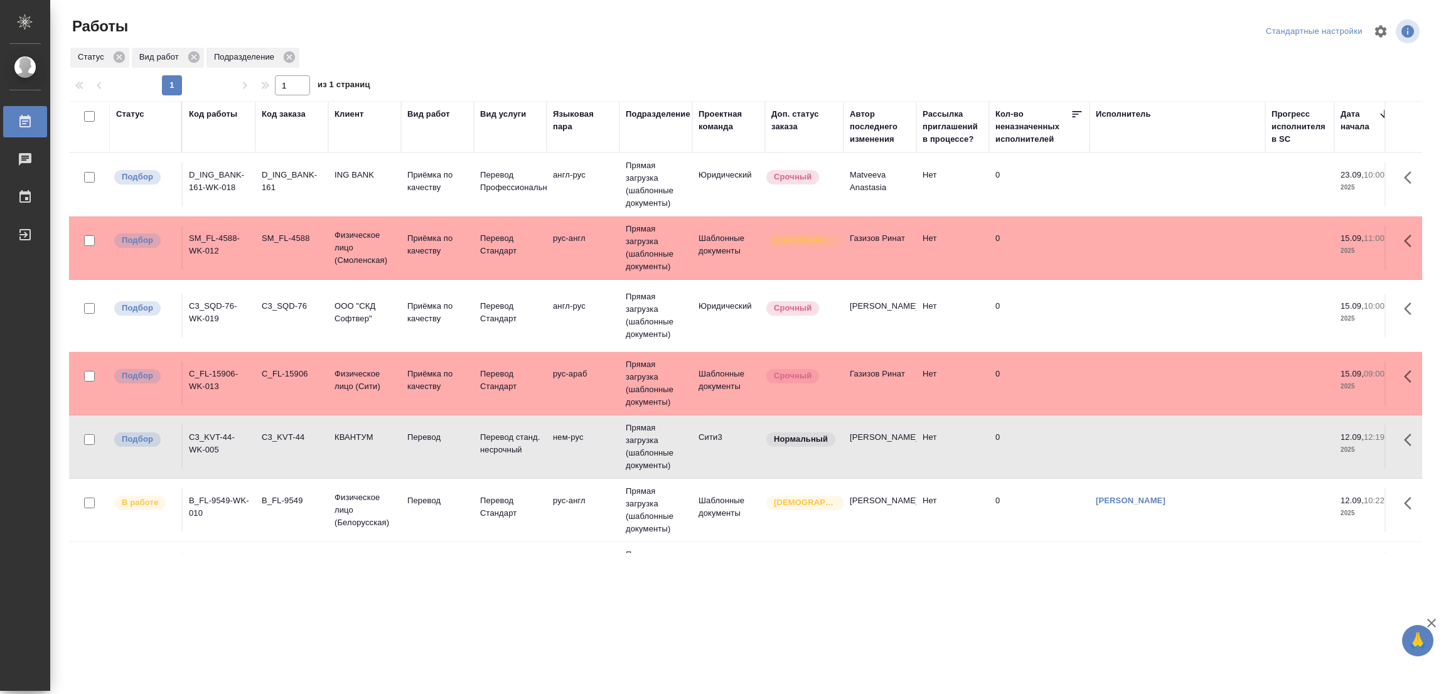 The width and height of the screenshot is (1446, 694). What do you see at coordinates (219, 184) in the screenshot?
I see `td: D_ING_BANK-161-WK-018` at bounding box center [219, 184].